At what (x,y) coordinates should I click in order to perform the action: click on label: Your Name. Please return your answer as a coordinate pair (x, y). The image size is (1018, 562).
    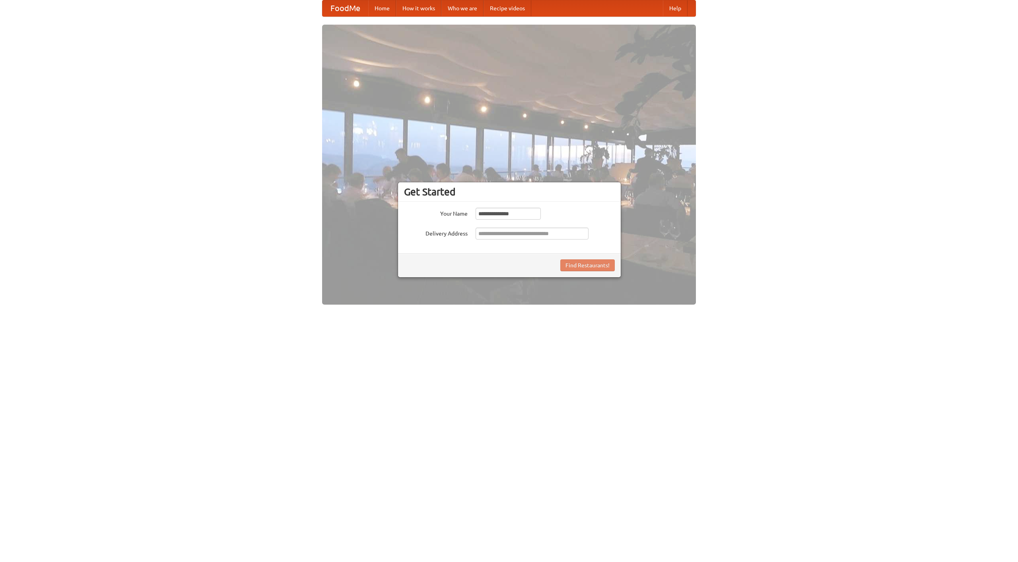
    Looking at the image, I should click on (436, 213).